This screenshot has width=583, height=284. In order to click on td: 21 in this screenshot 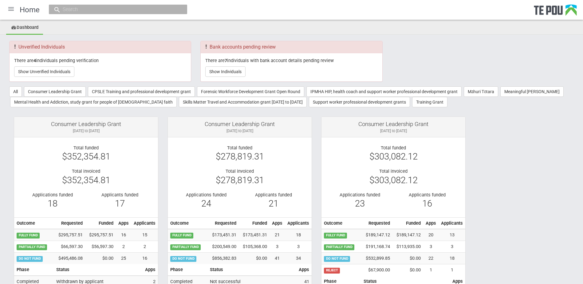, I will do `click(277, 235)`.